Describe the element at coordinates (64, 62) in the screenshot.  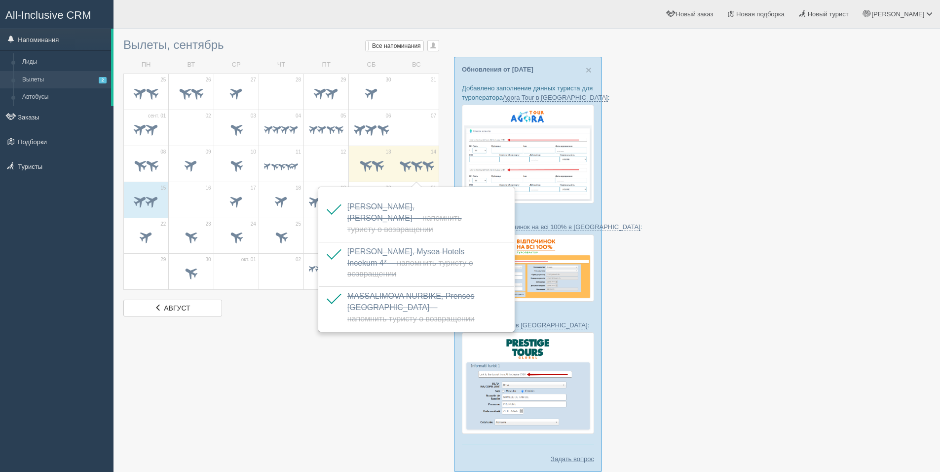
I see `a: Лиды` at that location.